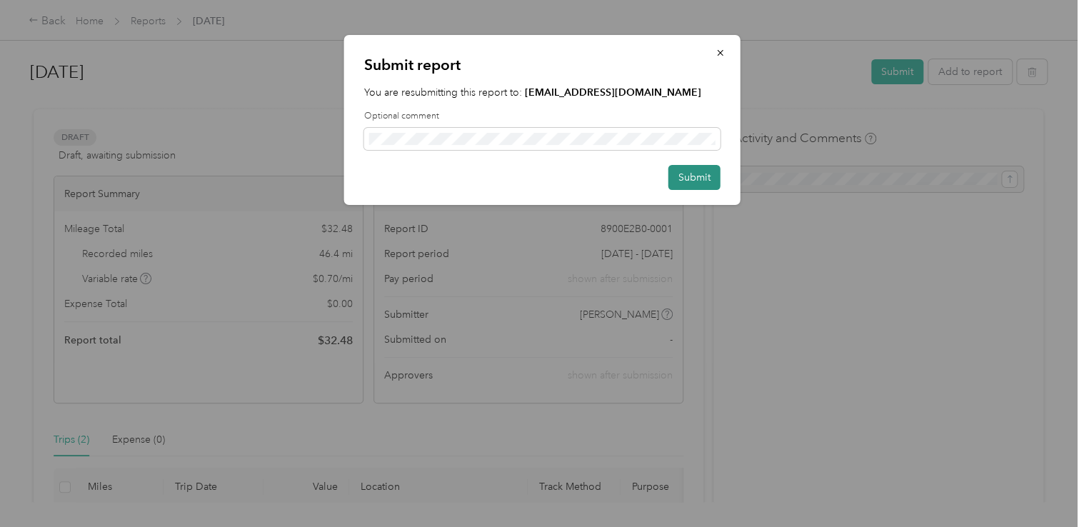 This screenshot has height=527, width=1084. I want to click on button: Submit, so click(694, 177).